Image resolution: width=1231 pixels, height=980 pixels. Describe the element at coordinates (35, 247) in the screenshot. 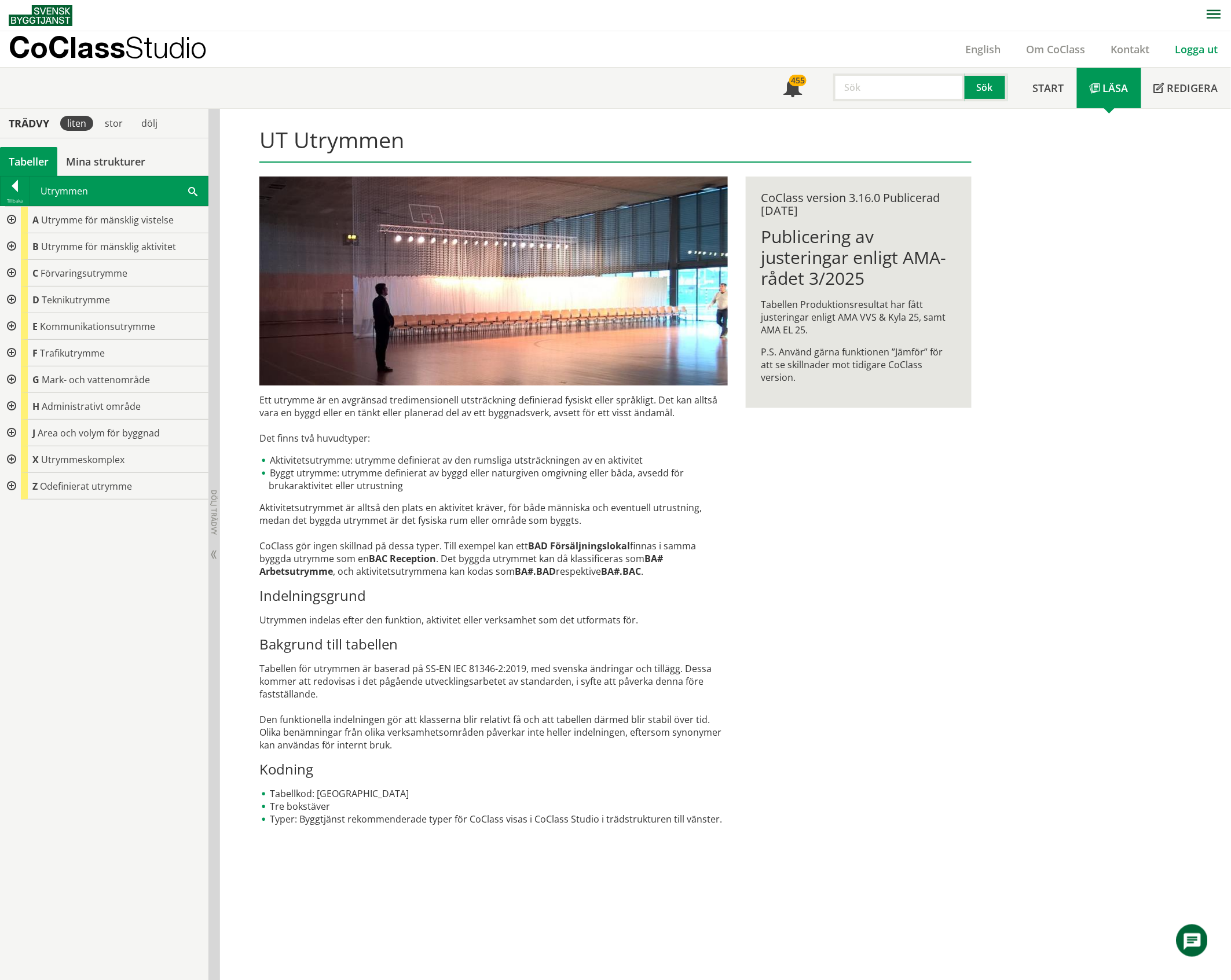

I see `span: B` at that location.